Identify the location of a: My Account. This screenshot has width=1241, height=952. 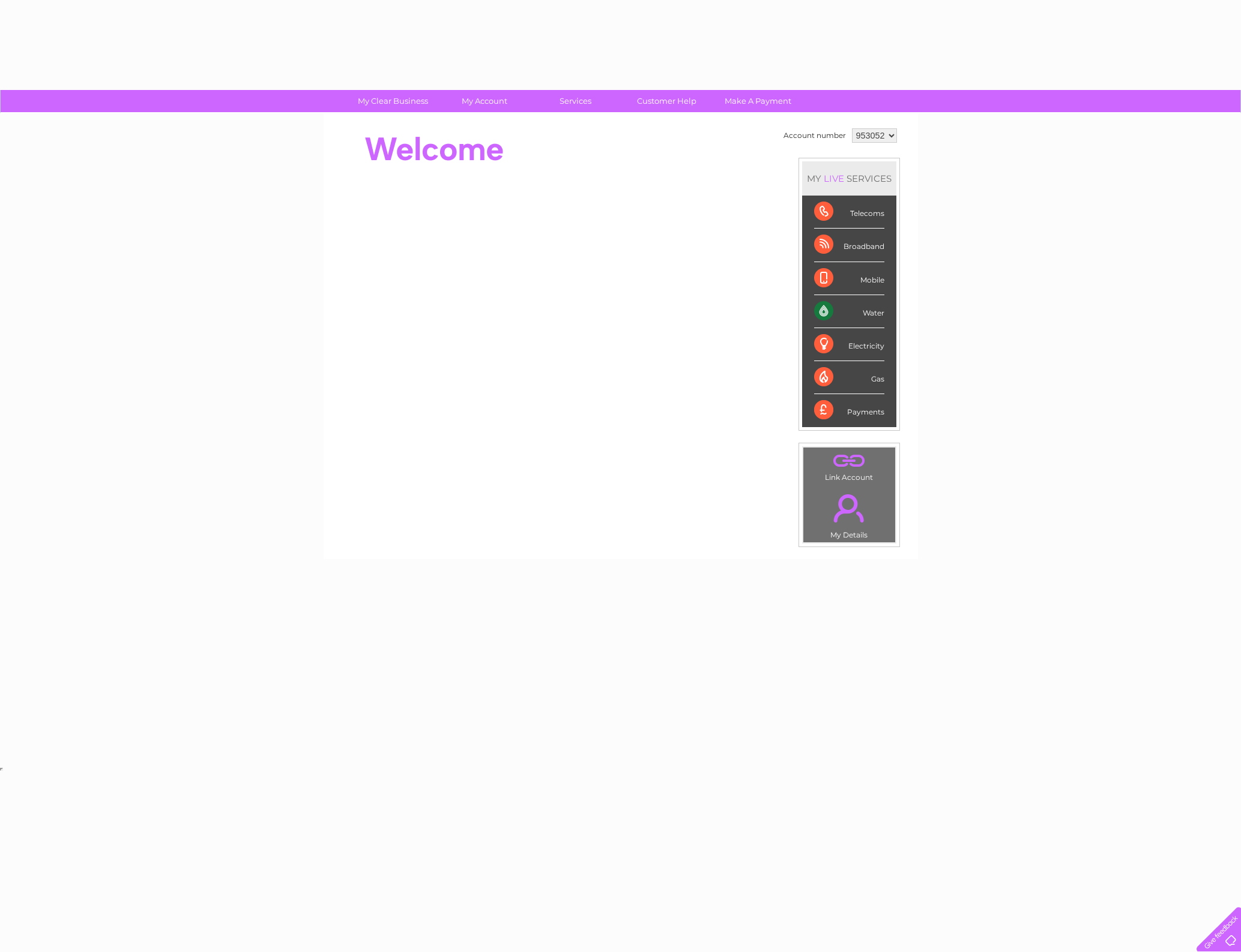
(483, 101).